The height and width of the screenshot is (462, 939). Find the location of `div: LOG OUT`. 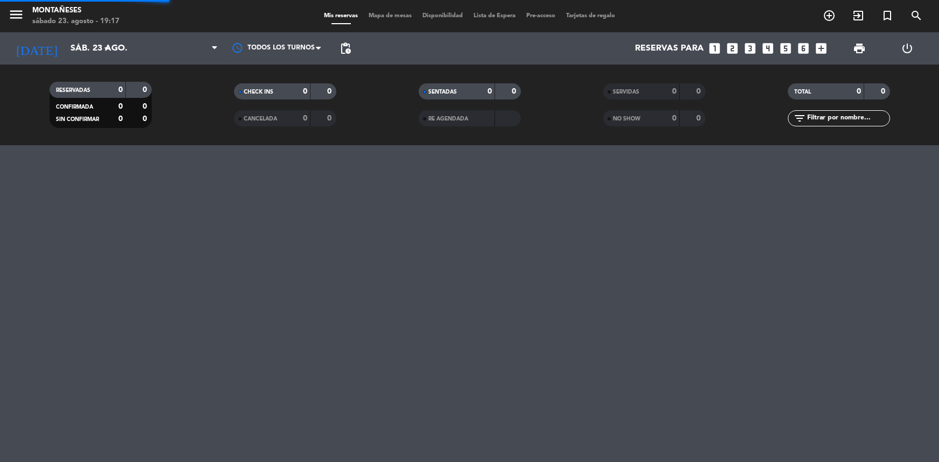

div: LOG OUT is located at coordinates (907, 48).